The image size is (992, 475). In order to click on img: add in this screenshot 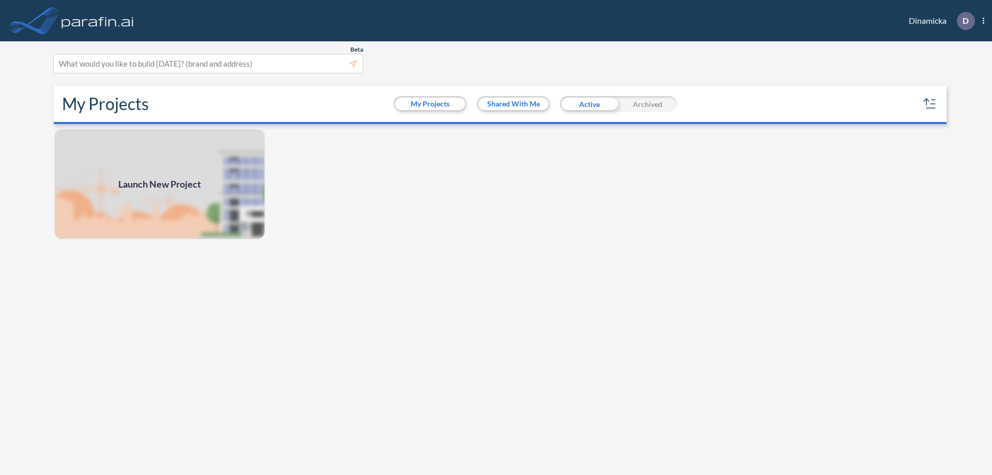, I will do `click(160, 184)`.